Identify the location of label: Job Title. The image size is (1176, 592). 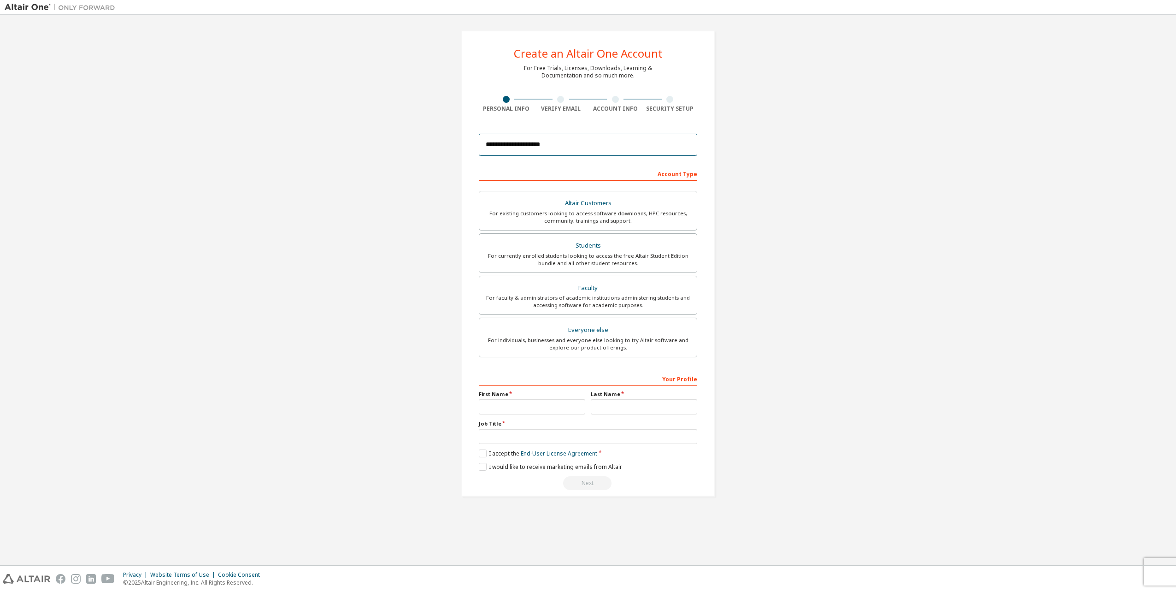
(588, 423).